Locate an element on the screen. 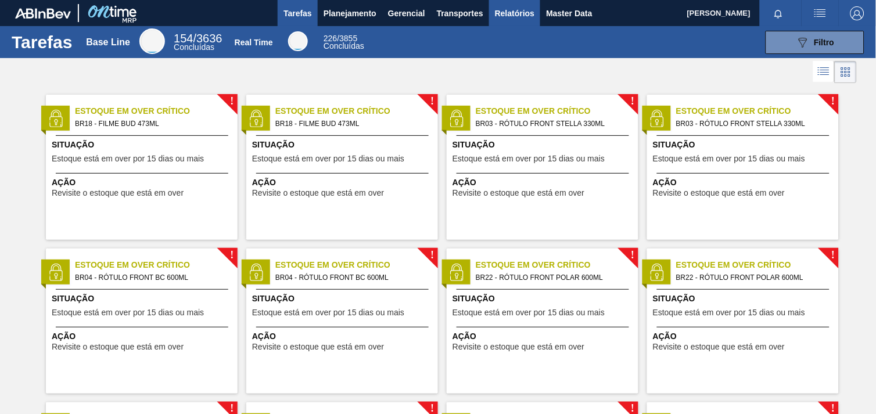  span: Tarefas is located at coordinates (297, 13).